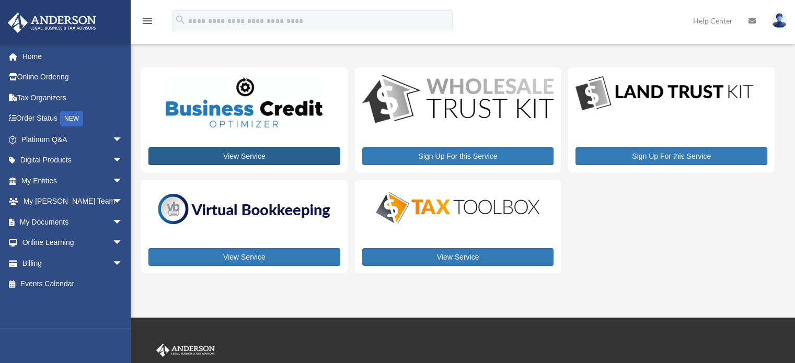 The height and width of the screenshot is (363, 795). Describe the element at coordinates (73, 77) in the screenshot. I see `a: Online Ordering` at that location.